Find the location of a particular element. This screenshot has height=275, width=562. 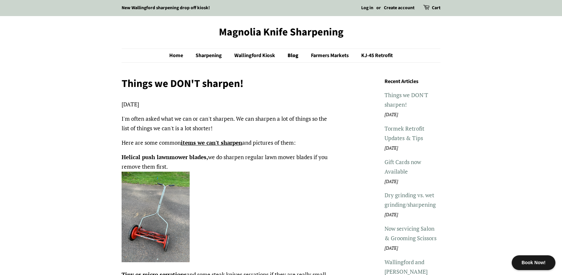

a: Things we DON'T sharpen! is located at coordinates (406, 100).